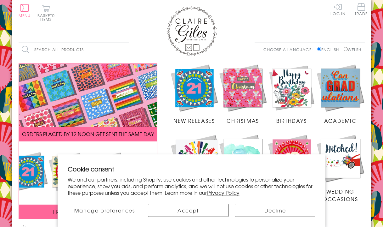 This screenshot has width=383, height=227. Describe the element at coordinates (290, 49) in the screenshot. I see `p: Choose a language:` at that location.